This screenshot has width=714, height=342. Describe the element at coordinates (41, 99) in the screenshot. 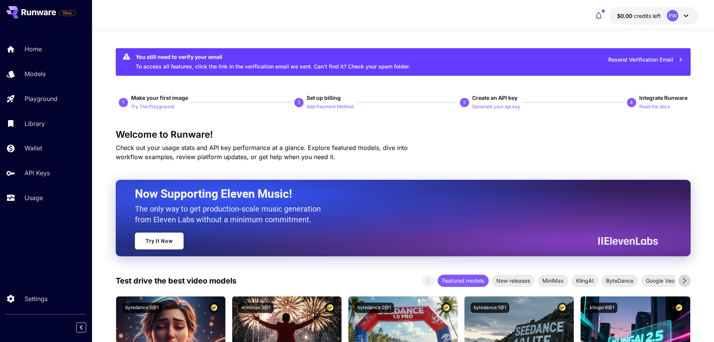

I see `p: Playground` at that location.